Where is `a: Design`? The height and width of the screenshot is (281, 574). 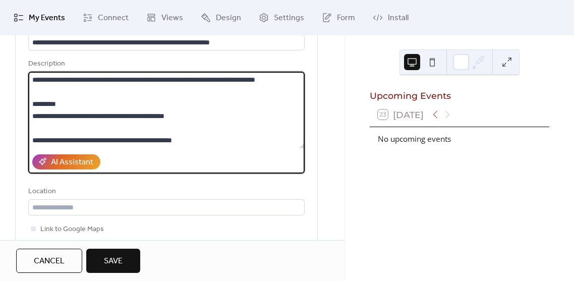
a: Design is located at coordinates (221, 18).